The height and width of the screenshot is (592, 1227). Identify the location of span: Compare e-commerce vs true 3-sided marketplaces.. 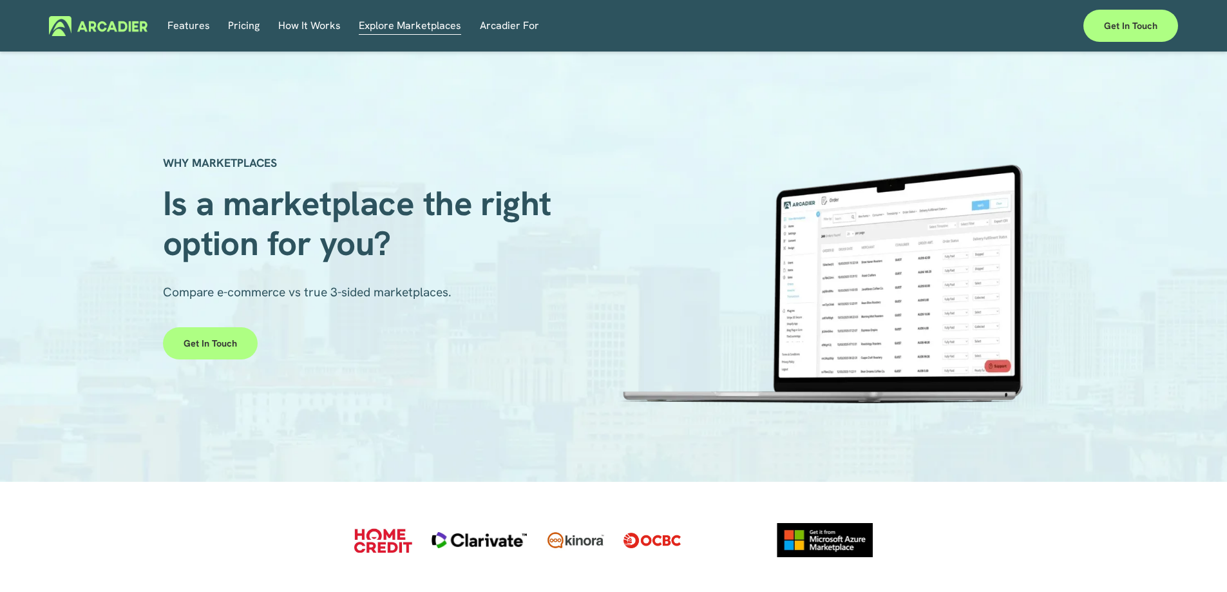
(307, 292).